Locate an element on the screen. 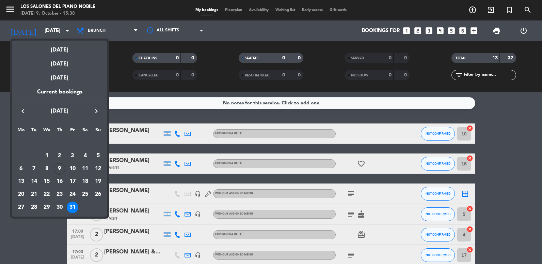 The height and width of the screenshot is (264, 542). div: 28 is located at coordinates (34, 207).